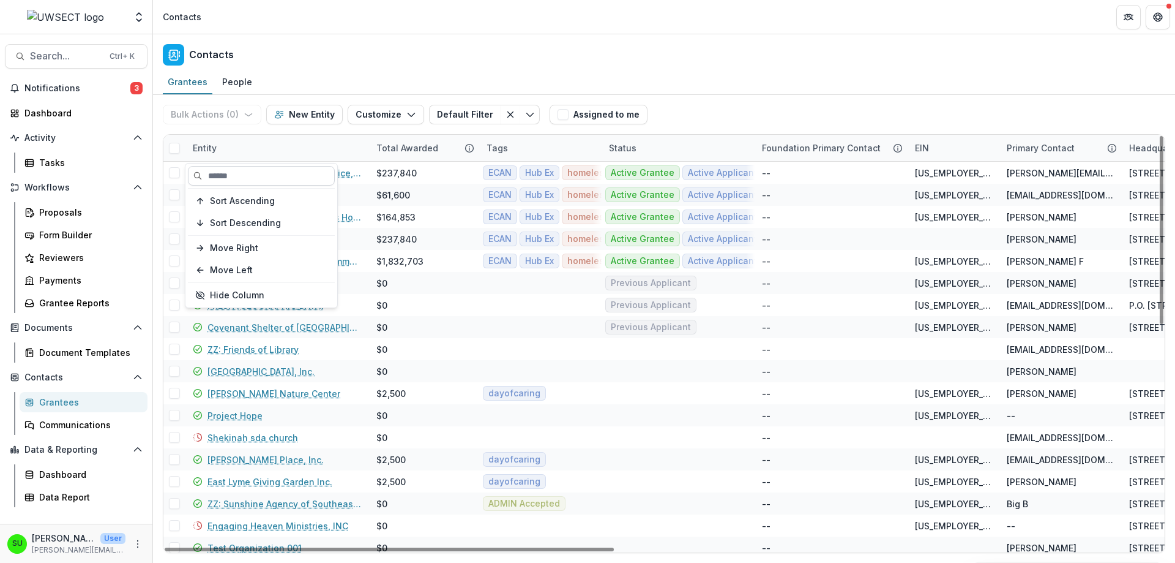 The height and width of the screenshot is (563, 1175). I want to click on button: Open Contacts, so click(76, 377).